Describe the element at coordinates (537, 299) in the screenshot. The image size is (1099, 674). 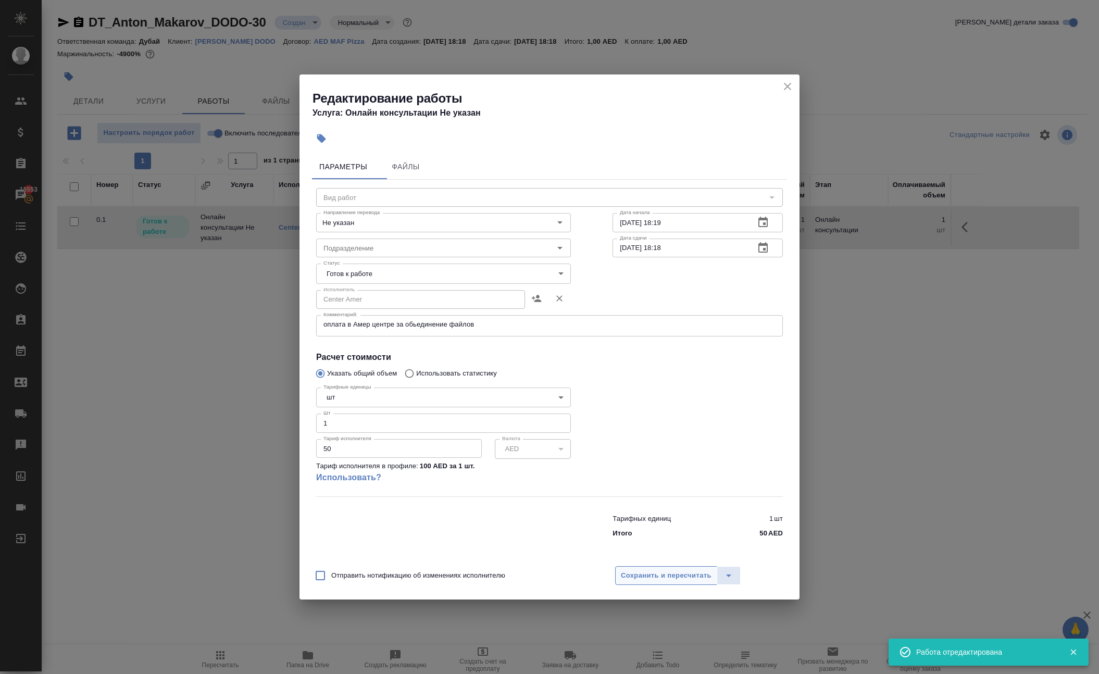
I see `button: Назначить` at that location.